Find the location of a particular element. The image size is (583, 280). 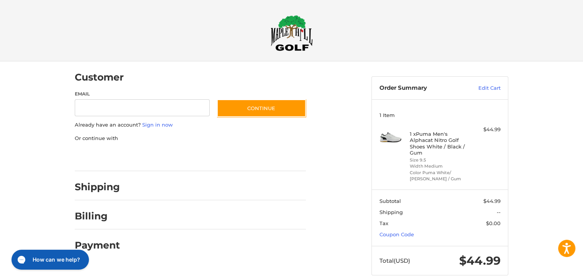

h2: Billing is located at coordinates (97, 216).